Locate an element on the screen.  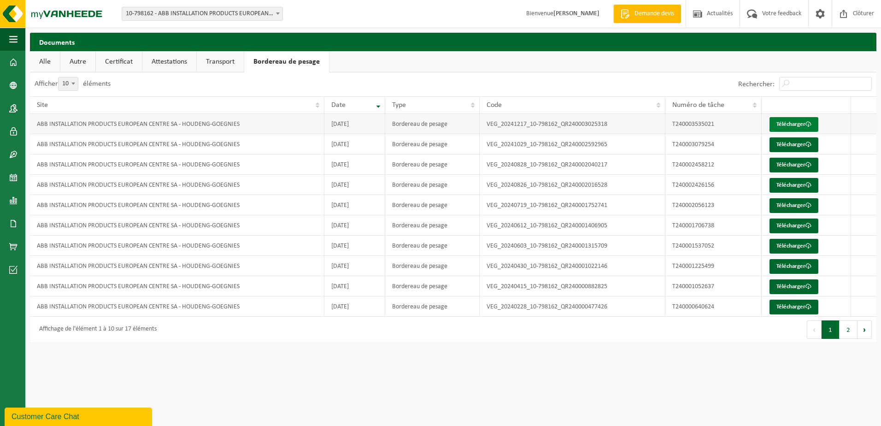
td: T240003535021 is located at coordinates (713, 124).